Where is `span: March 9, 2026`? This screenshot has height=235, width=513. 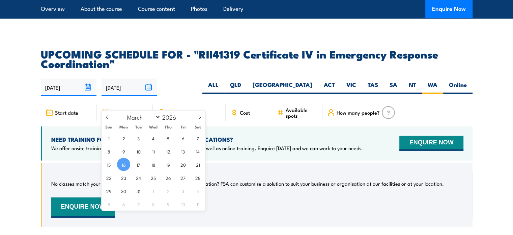
span: March 9, 2026 is located at coordinates (124, 151).